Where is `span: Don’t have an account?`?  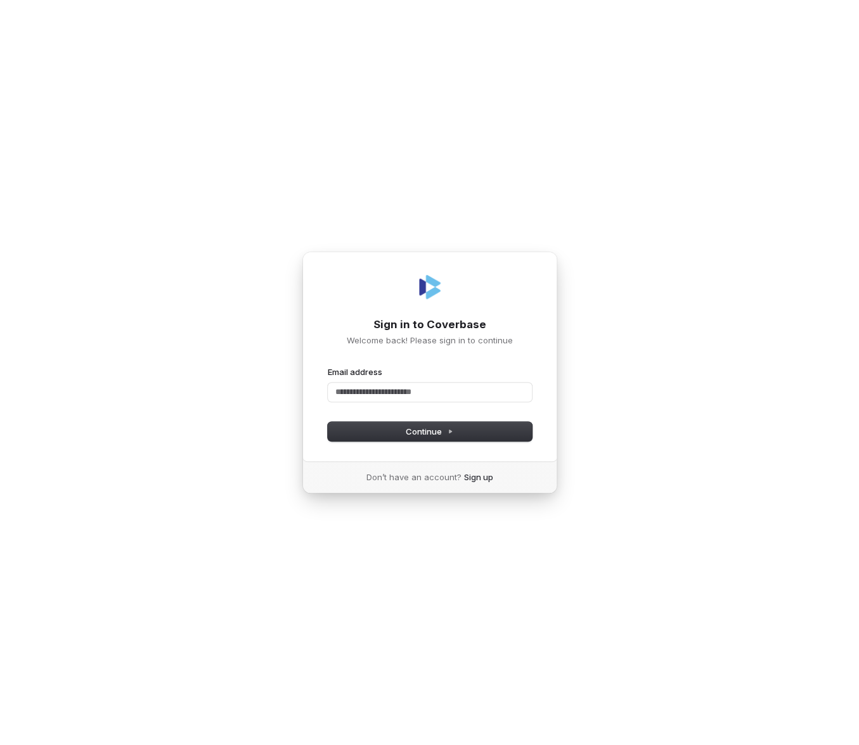 span: Don’t have an account? is located at coordinates (414, 477).